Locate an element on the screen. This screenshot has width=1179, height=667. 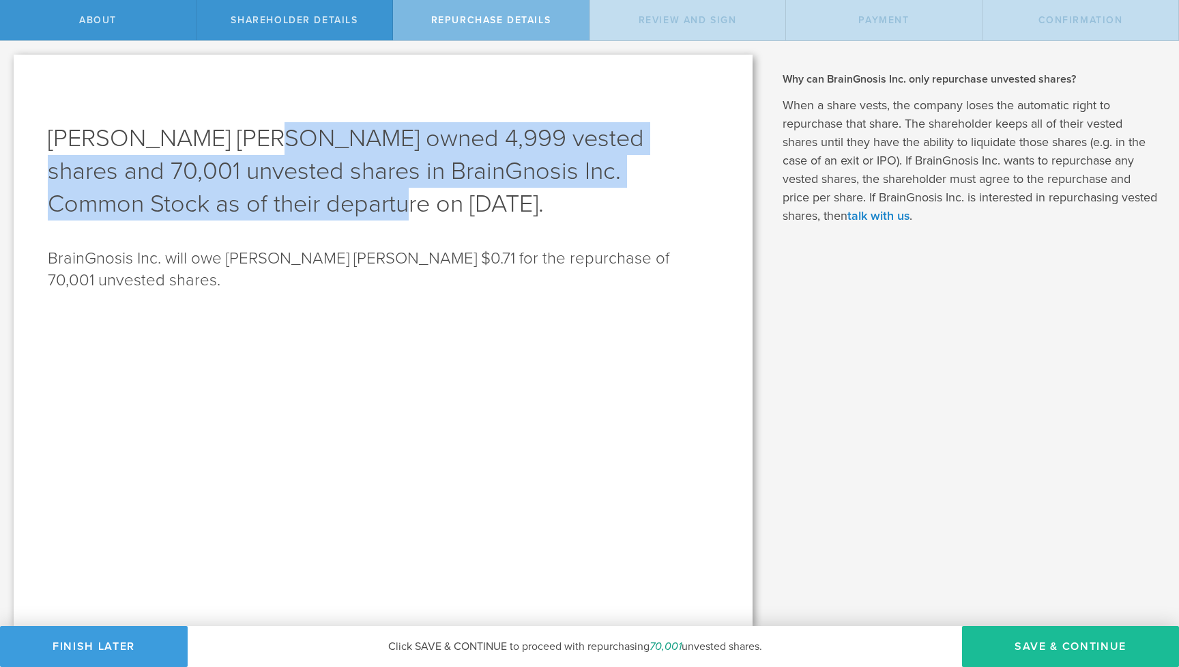
p: When a share vests, the company loses the automatic right to repurchase that share. The sharehold... is located at coordinates (970, 160).